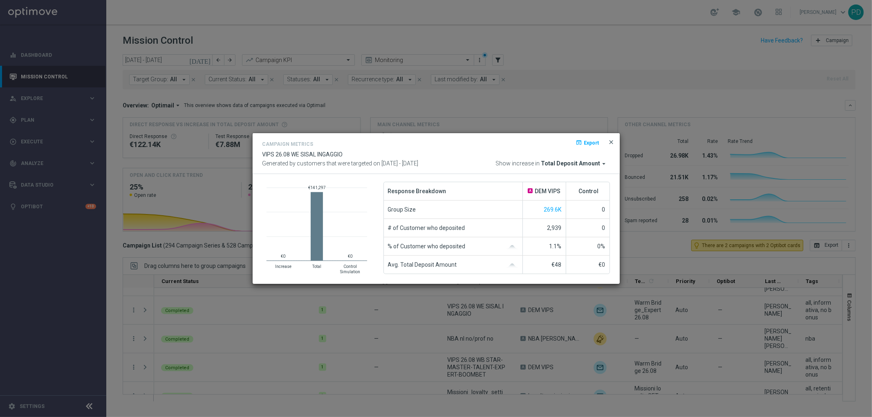  Describe the element at coordinates (556, 265) in the screenshot. I see `span: €48` at that location.